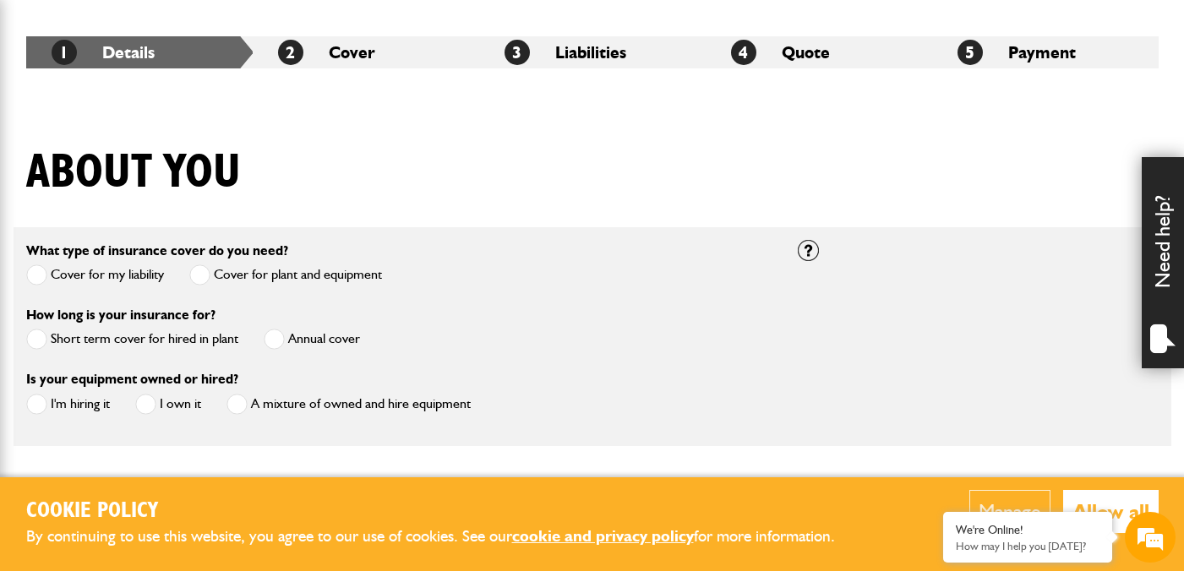 The width and height of the screenshot is (1184, 571). I want to click on span: 2, so click(291, 52).